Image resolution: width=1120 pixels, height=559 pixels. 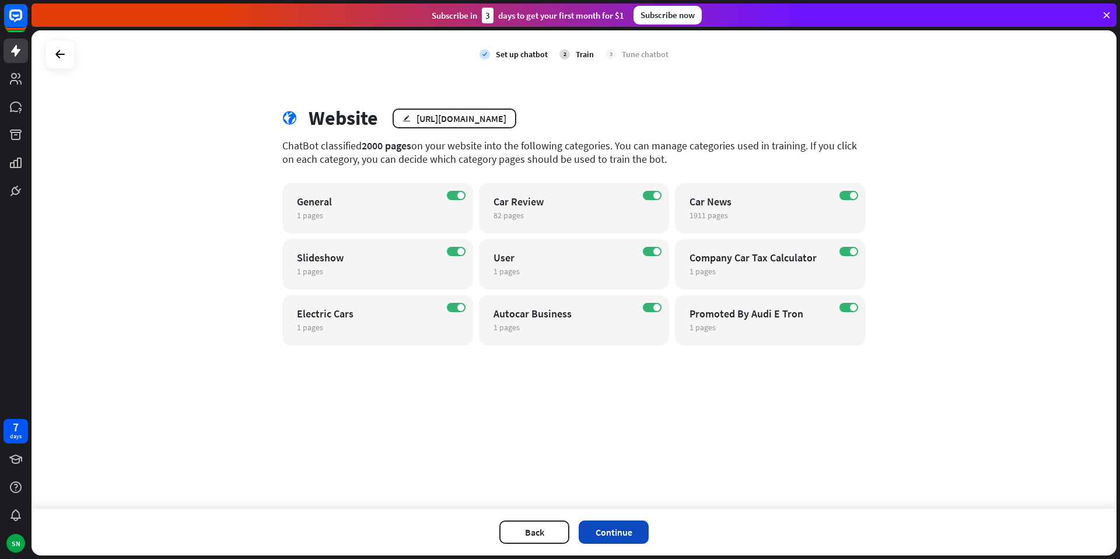 I want to click on div: User, so click(x=564, y=257).